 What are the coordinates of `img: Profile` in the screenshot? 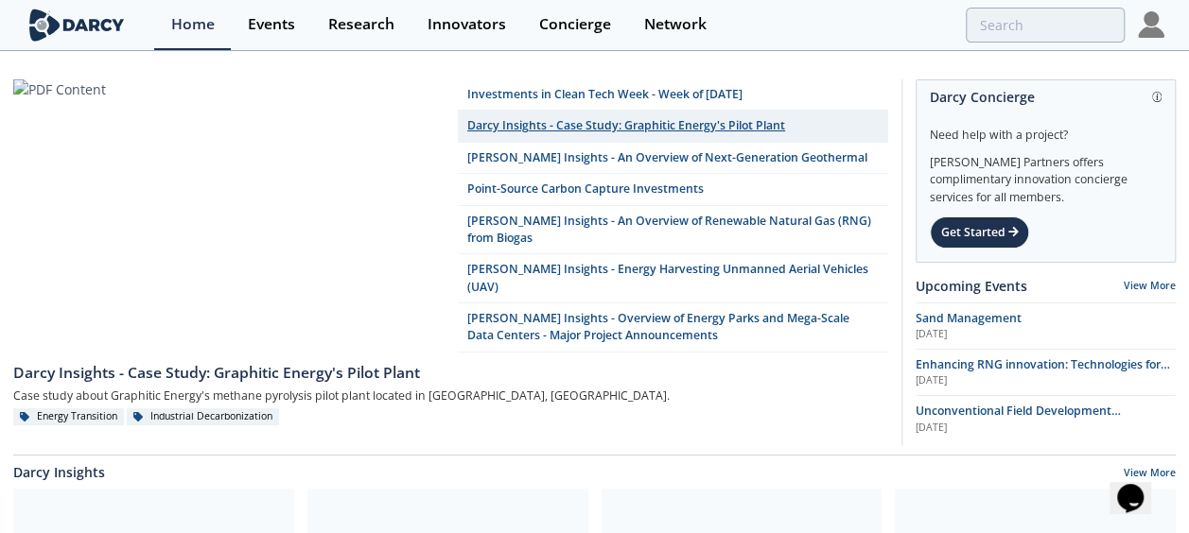 It's located at (1151, 25).